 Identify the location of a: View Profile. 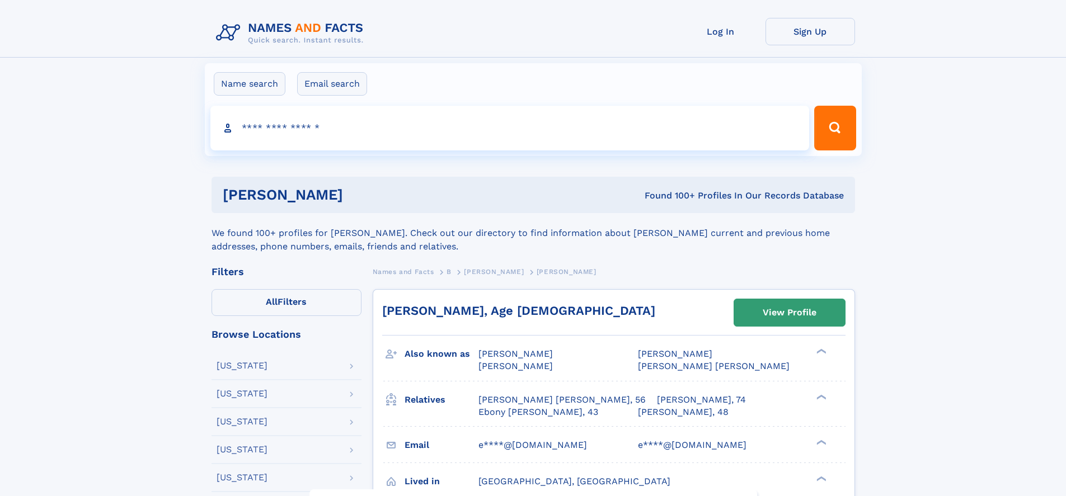
(789, 313).